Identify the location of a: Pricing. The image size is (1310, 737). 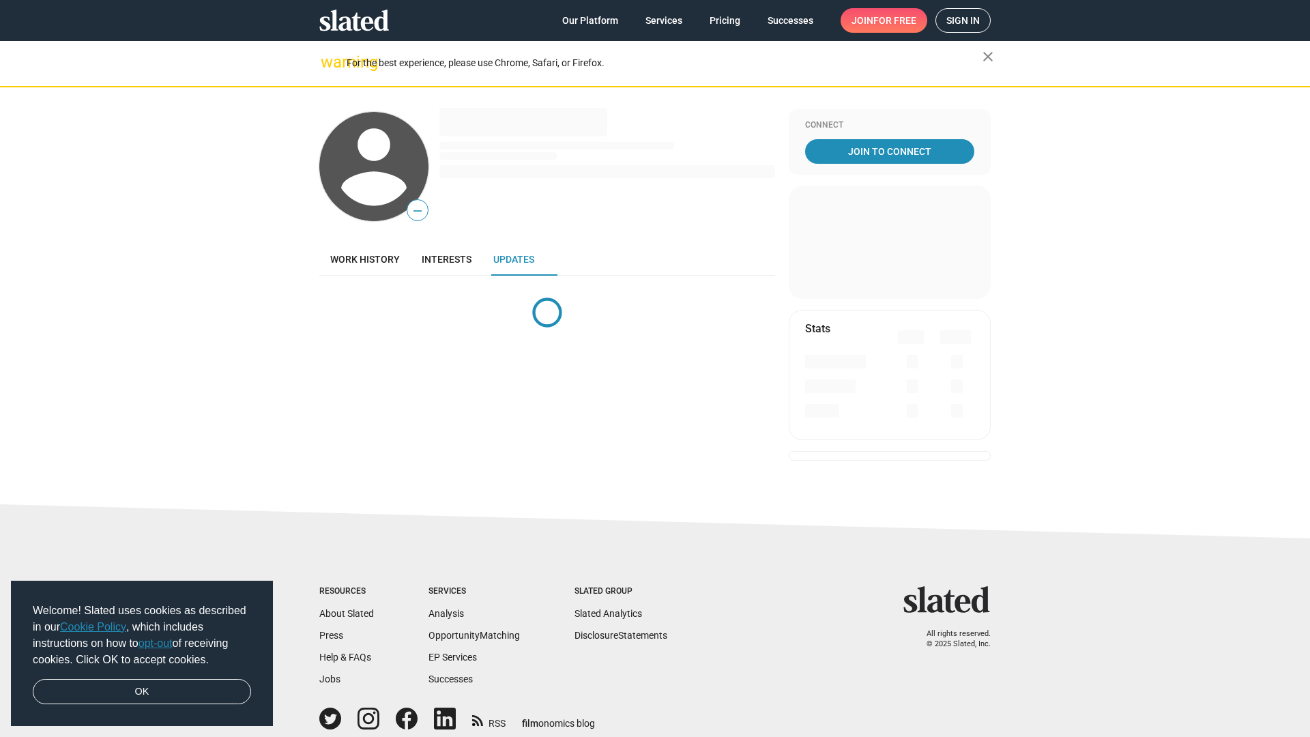
(725, 20).